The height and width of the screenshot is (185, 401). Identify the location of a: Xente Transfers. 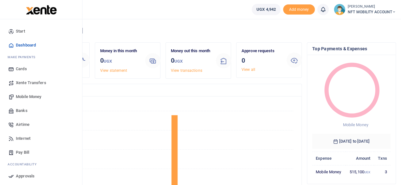
(41, 83).